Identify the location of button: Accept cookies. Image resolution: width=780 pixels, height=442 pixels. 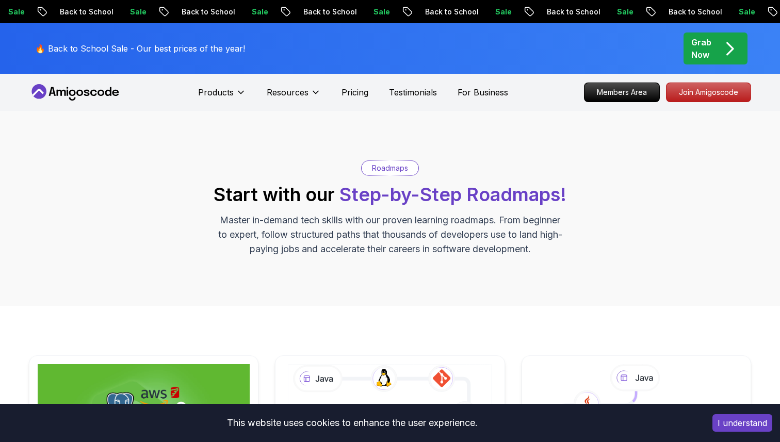
(743, 423).